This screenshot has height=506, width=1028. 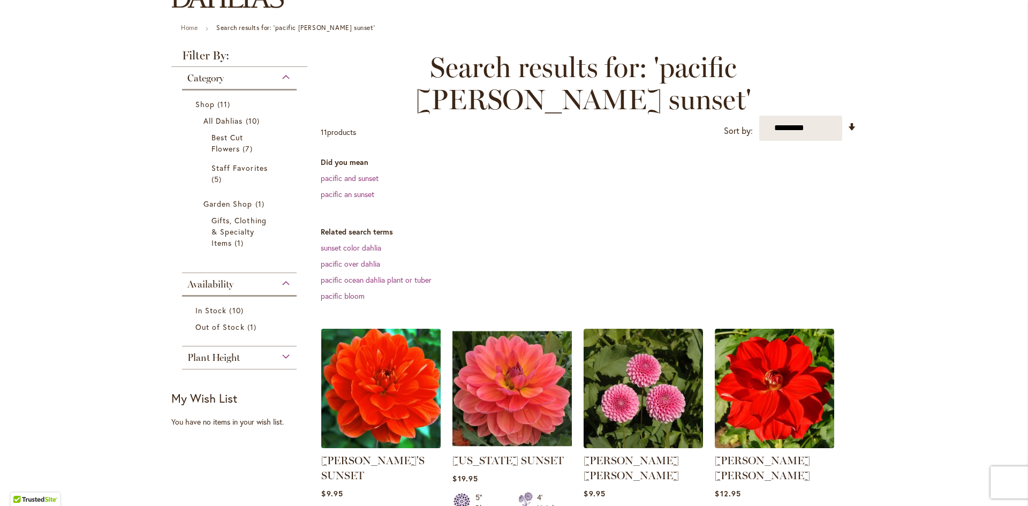 I want to click on a: Staff Favorites, so click(x=240, y=174).